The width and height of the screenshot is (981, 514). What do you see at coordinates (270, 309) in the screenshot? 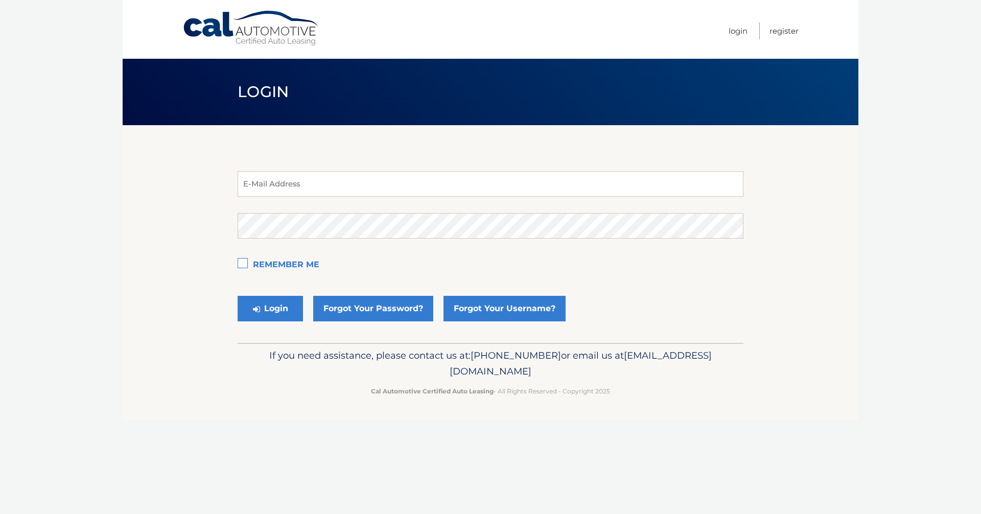
I see `button: Login` at bounding box center [270, 309].